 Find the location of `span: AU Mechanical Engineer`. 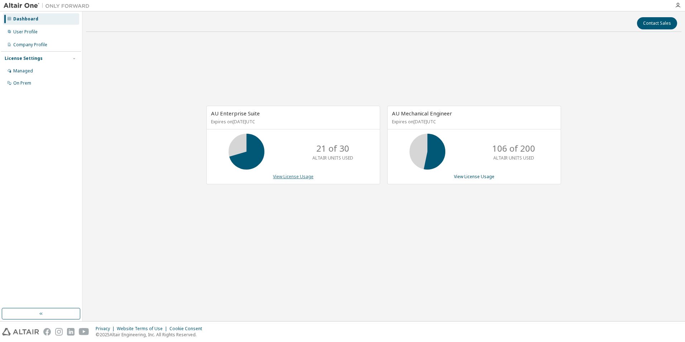

span: AU Mechanical Engineer is located at coordinates (422, 113).